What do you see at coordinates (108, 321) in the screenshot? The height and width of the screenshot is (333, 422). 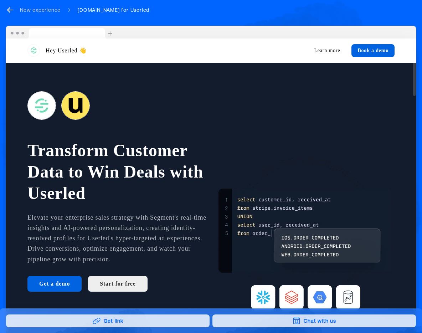 I see `button: Get link` at bounding box center [108, 321].